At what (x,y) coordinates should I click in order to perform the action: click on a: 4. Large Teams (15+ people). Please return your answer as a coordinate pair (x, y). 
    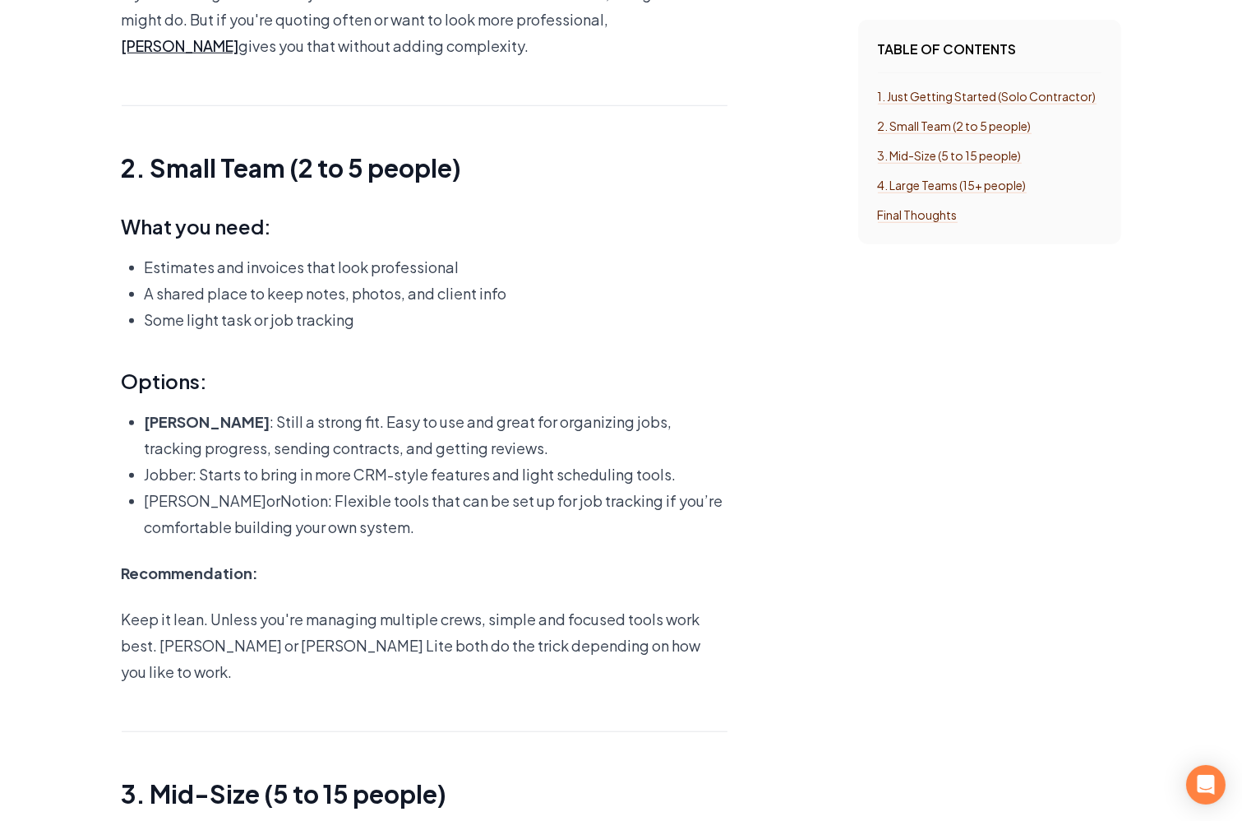
    Looking at the image, I should click on (952, 185).